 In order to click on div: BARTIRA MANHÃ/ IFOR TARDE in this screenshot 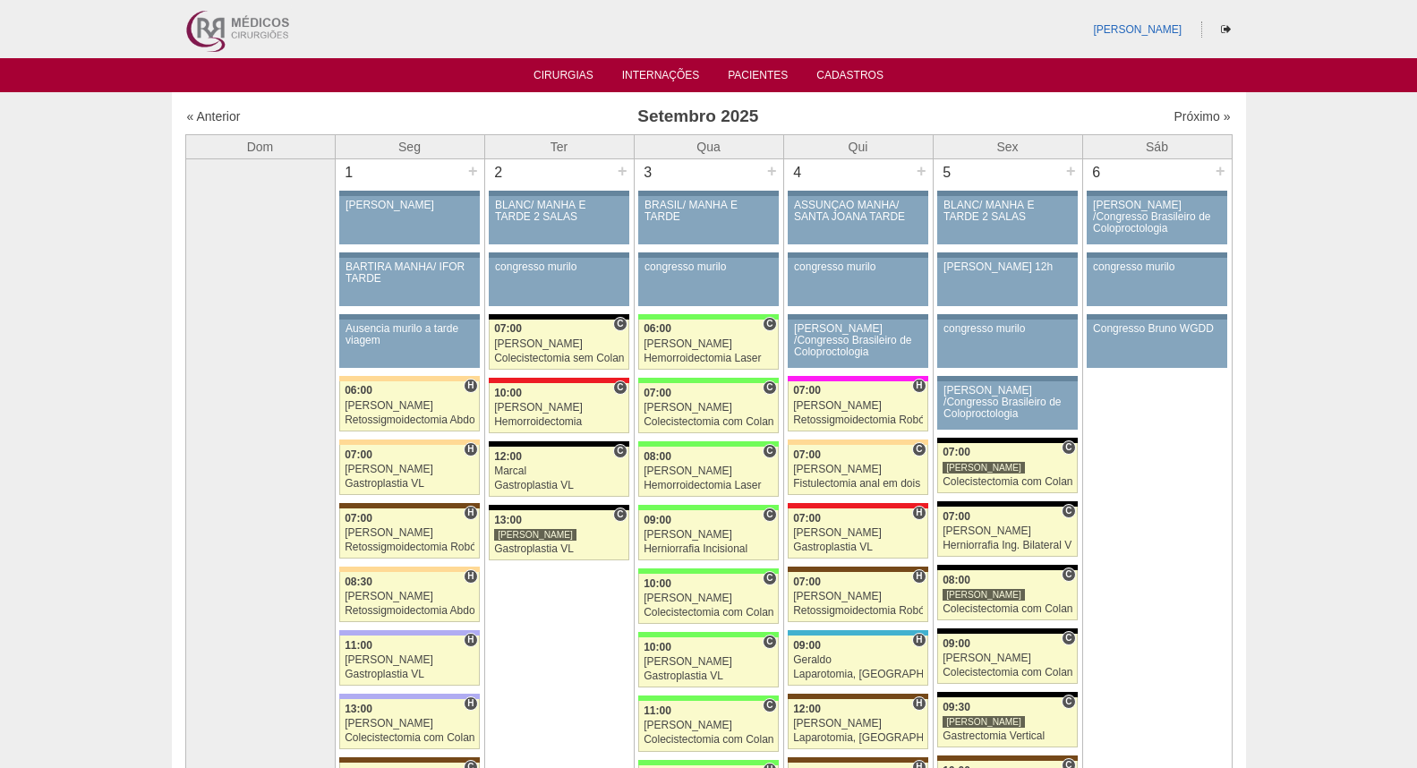, I will do `click(409, 273)`.